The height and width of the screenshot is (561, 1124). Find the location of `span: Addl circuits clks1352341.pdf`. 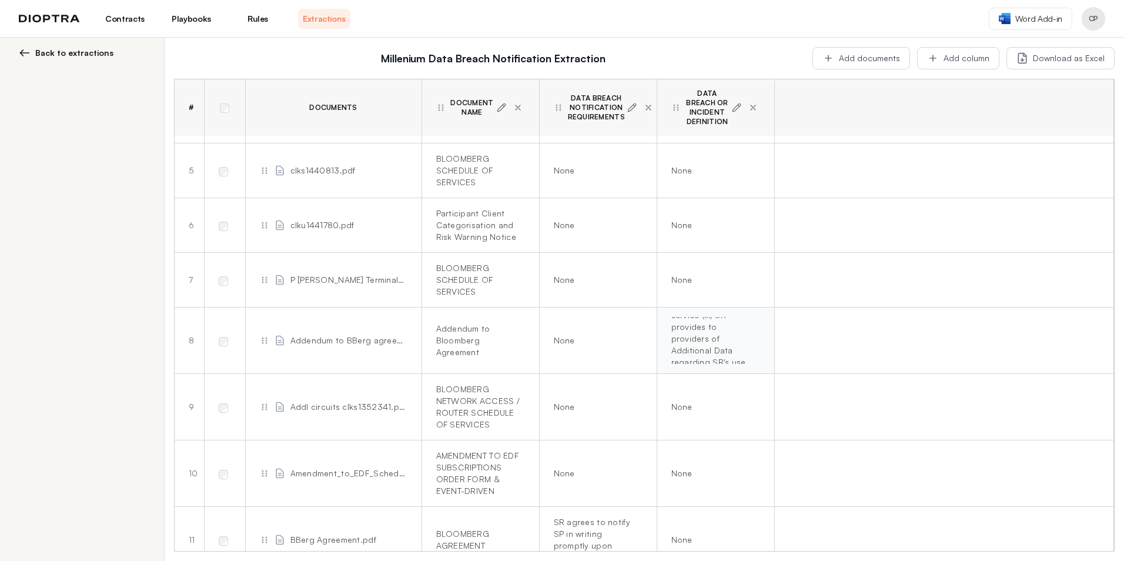

span: Addl circuits clks1352341.pdf is located at coordinates (349, 407).